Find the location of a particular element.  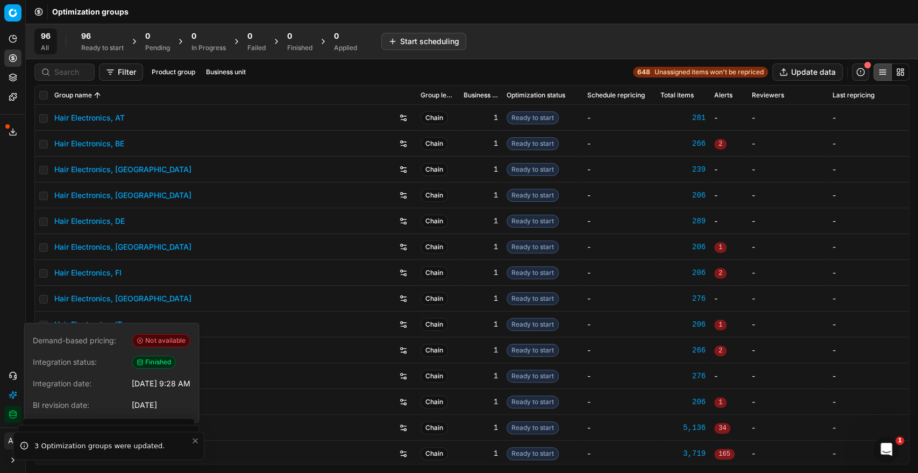

div: 281 is located at coordinates (683, 118).